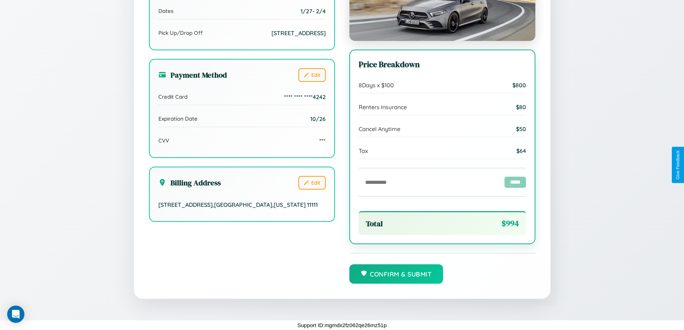  What do you see at coordinates (342, 325) in the screenshot?
I see `p: Support ID: mgmdx2fz062qe26mz51p` at bounding box center [342, 325].